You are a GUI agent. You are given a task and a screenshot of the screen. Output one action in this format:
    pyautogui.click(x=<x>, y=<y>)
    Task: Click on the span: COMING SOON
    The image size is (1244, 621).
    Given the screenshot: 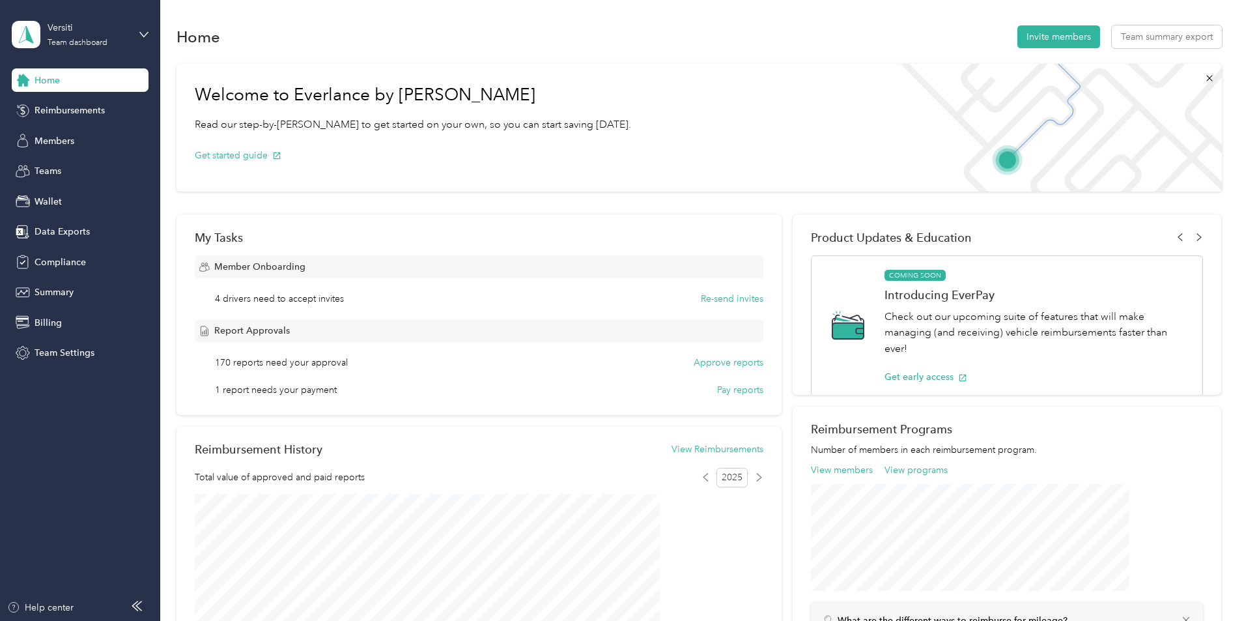 What is the action you would take?
    pyautogui.click(x=915, y=275)
    